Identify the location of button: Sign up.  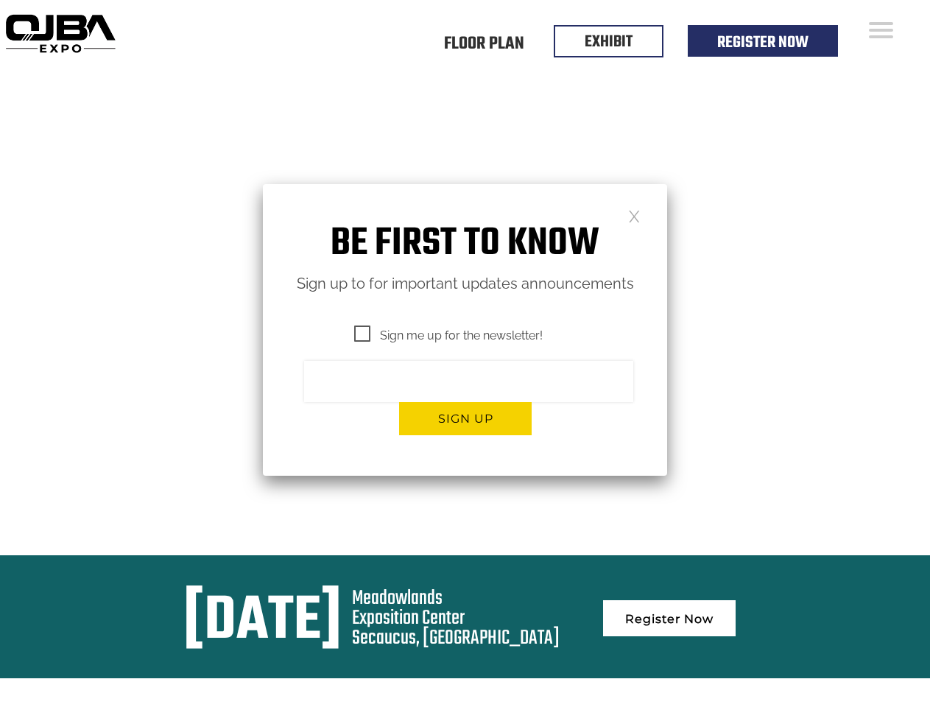
(466, 418).